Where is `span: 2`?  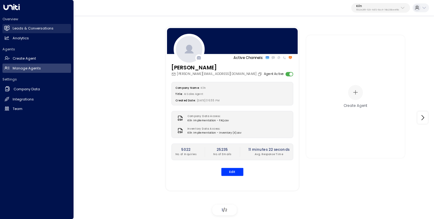 span: 2 is located at coordinates (226, 210).